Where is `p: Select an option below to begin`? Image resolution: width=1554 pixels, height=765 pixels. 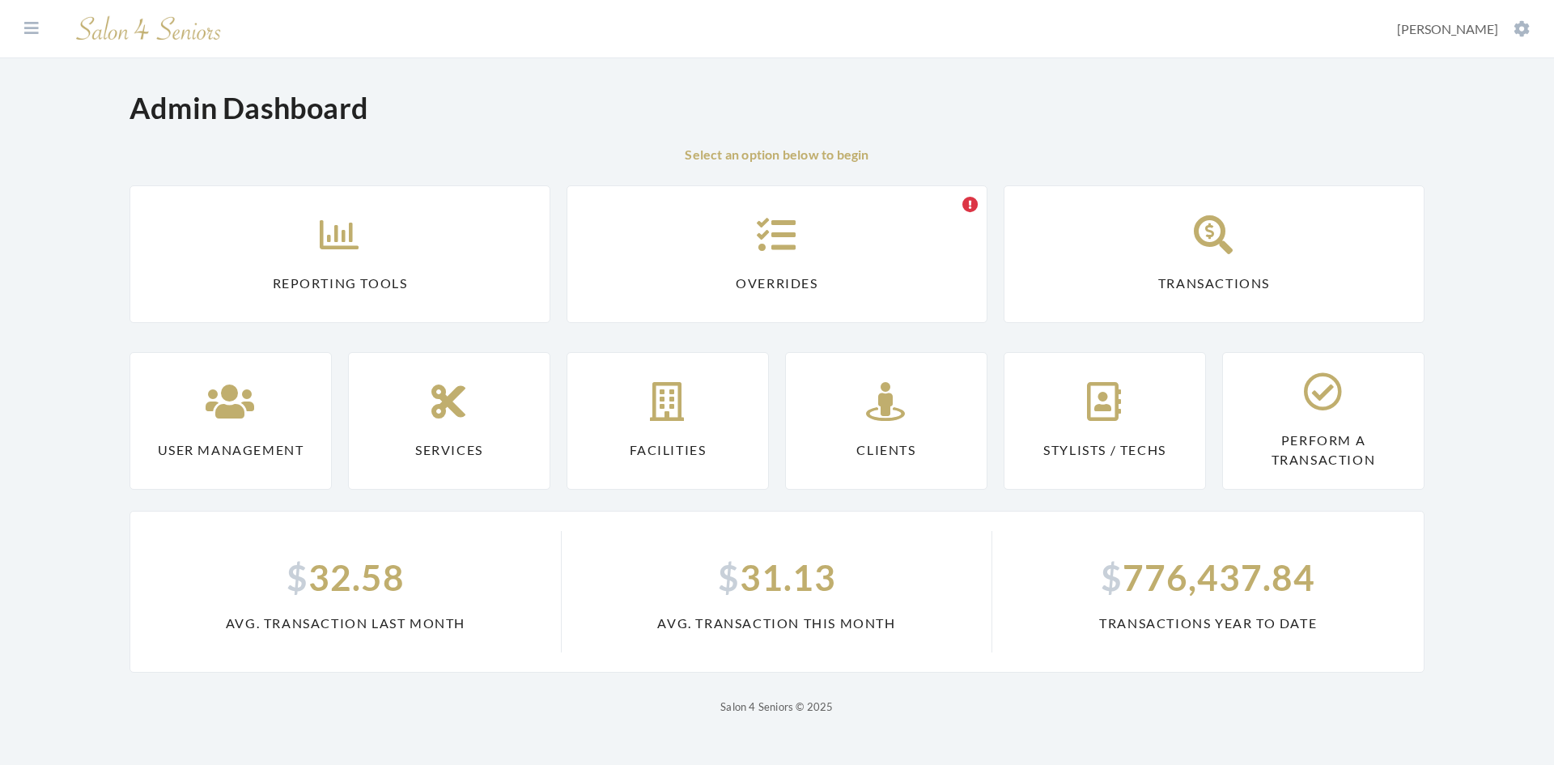 p: Select an option below to begin is located at coordinates (777, 155).